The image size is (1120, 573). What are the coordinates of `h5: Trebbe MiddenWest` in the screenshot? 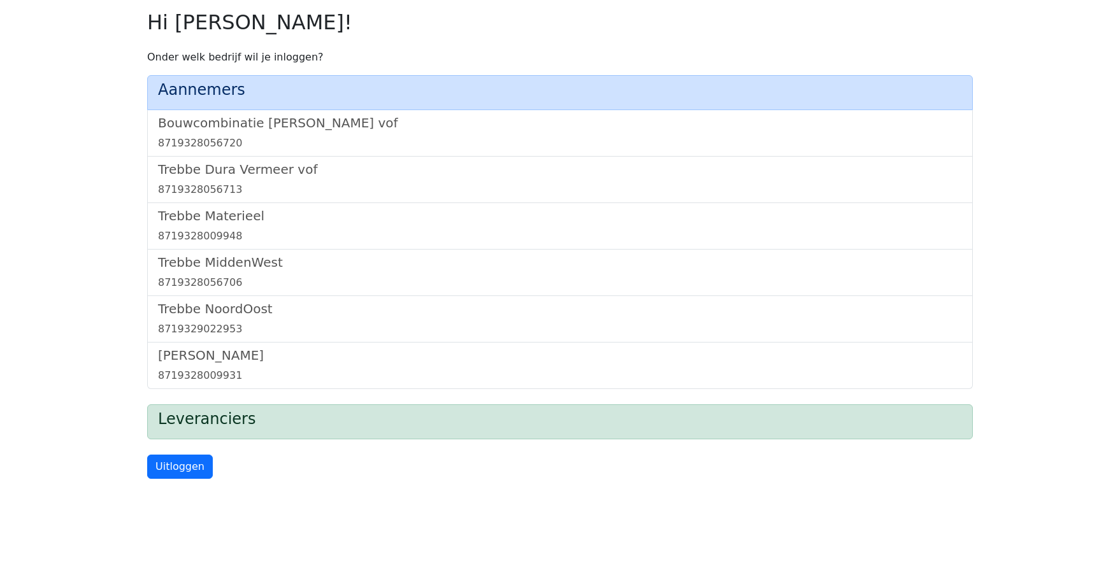 It's located at (560, 262).